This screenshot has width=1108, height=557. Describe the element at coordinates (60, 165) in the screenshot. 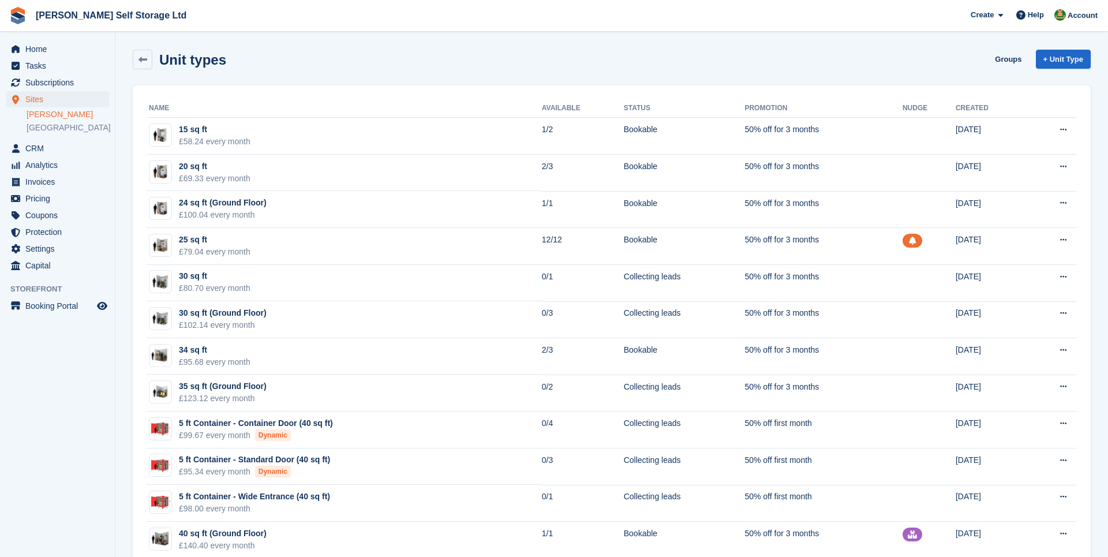

I see `span: Analytics` at that location.